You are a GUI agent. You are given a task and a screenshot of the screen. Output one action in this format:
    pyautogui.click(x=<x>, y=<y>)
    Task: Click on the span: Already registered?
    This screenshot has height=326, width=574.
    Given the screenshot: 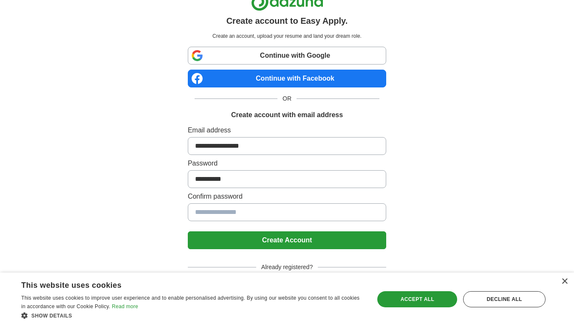 What is the action you would take?
    pyautogui.click(x=287, y=267)
    